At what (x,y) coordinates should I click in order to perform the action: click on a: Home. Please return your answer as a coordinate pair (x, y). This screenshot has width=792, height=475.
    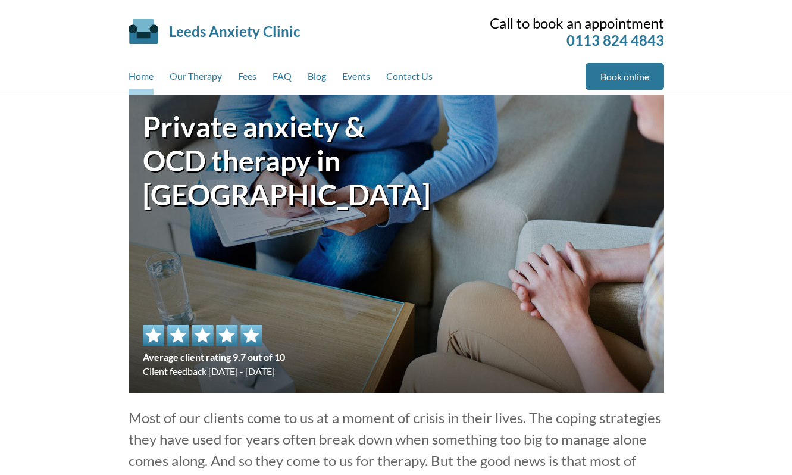
    Looking at the image, I should click on (141, 79).